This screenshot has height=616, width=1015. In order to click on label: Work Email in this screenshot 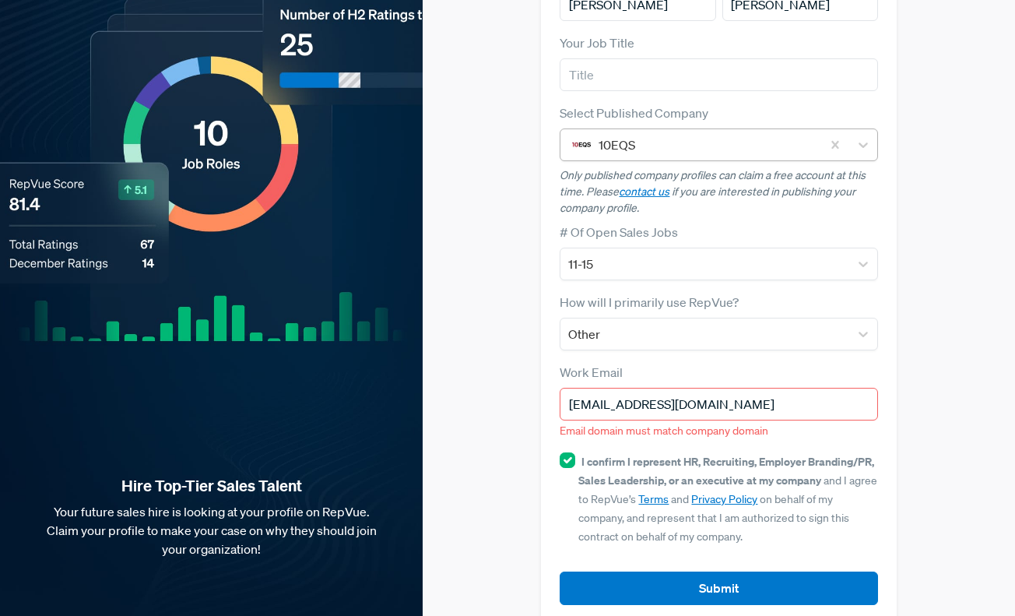, I will do `click(591, 372)`.